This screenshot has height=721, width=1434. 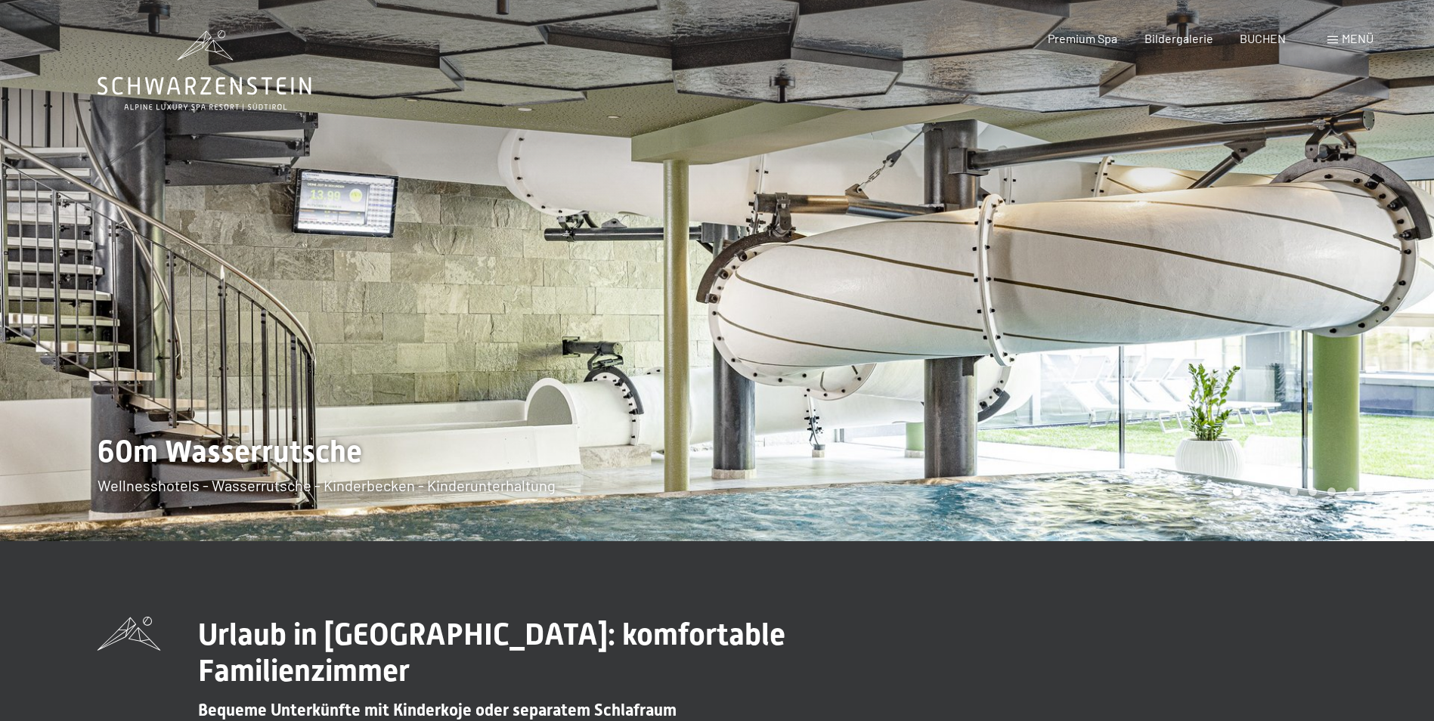 What do you see at coordinates (1369, 491) in the screenshot?
I see `div: Carousel Page 8` at bounding box center [1369, 491].